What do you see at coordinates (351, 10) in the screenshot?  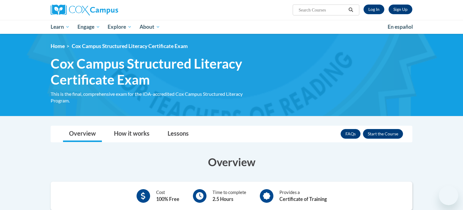 I see `button: Search` at bounding box center [351, 10].